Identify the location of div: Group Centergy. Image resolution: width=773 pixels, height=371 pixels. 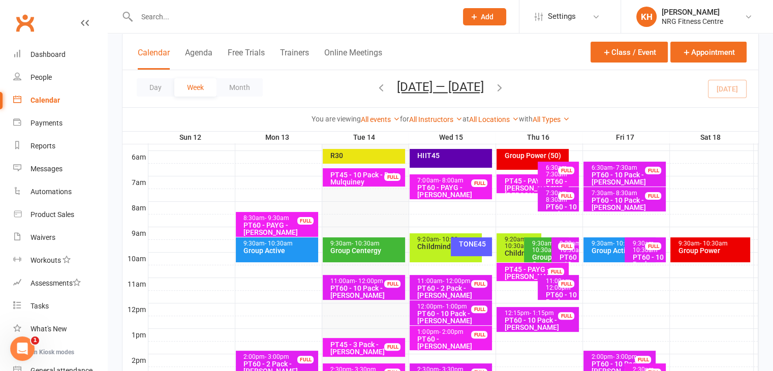
(549, 261).